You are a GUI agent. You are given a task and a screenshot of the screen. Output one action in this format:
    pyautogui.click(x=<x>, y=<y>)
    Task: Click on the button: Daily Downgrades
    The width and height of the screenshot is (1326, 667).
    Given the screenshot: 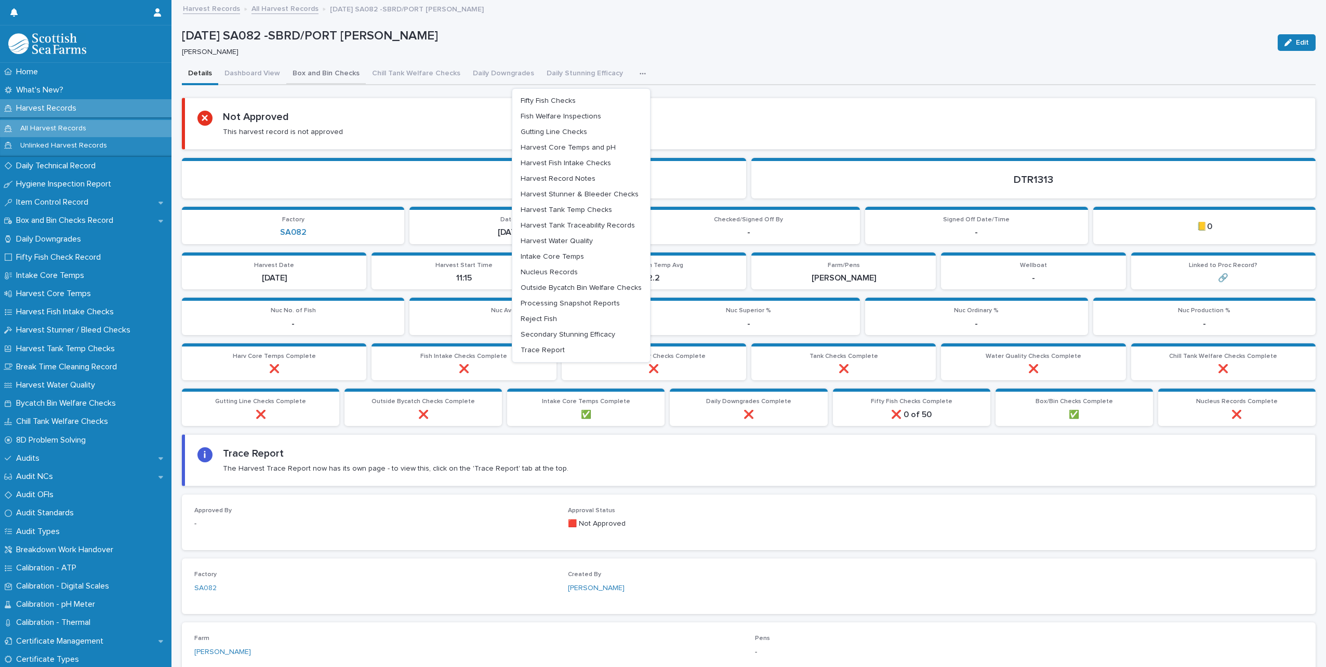 What is the action you would take?
    pyautogui.click(x=503, y=74)
    